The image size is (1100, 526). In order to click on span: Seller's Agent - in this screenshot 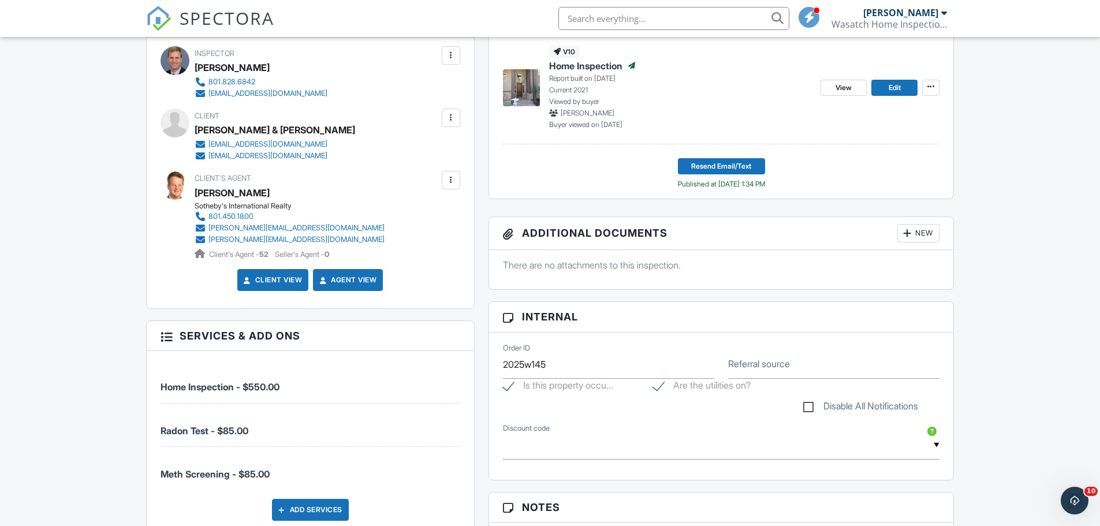, I will do `click(302, 254)`.